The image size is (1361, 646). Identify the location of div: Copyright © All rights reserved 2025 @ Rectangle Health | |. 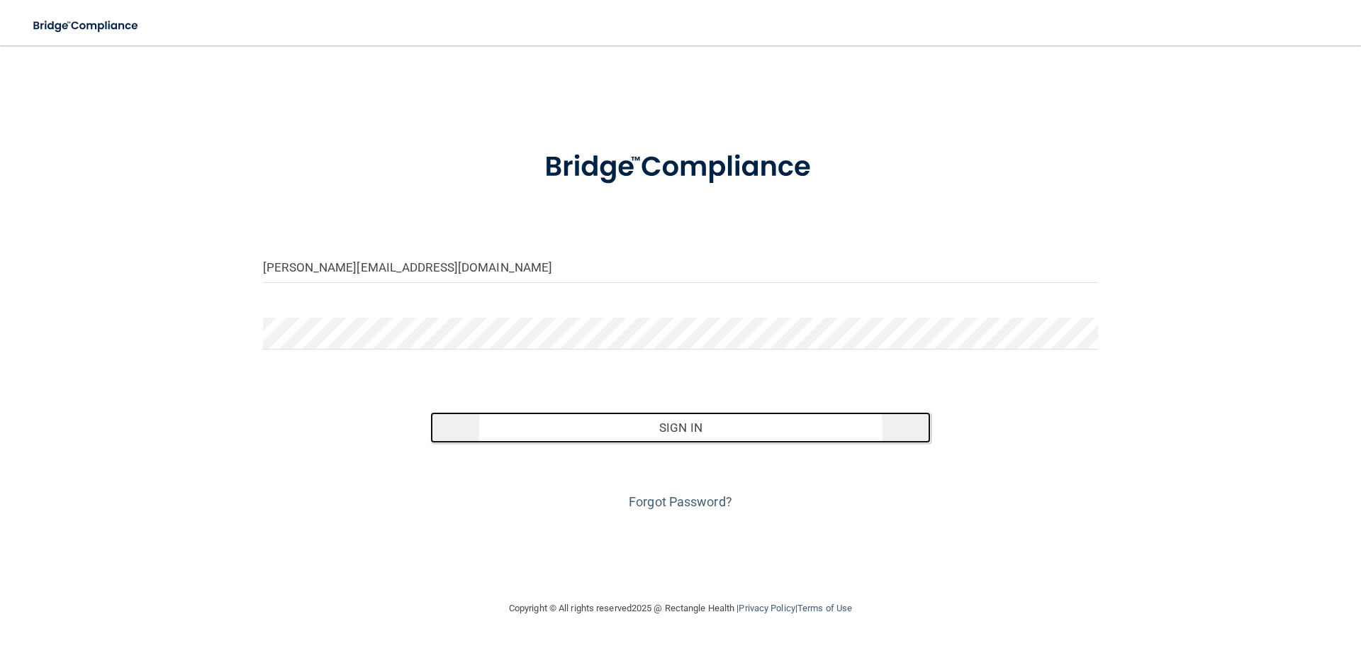
(681, 608).